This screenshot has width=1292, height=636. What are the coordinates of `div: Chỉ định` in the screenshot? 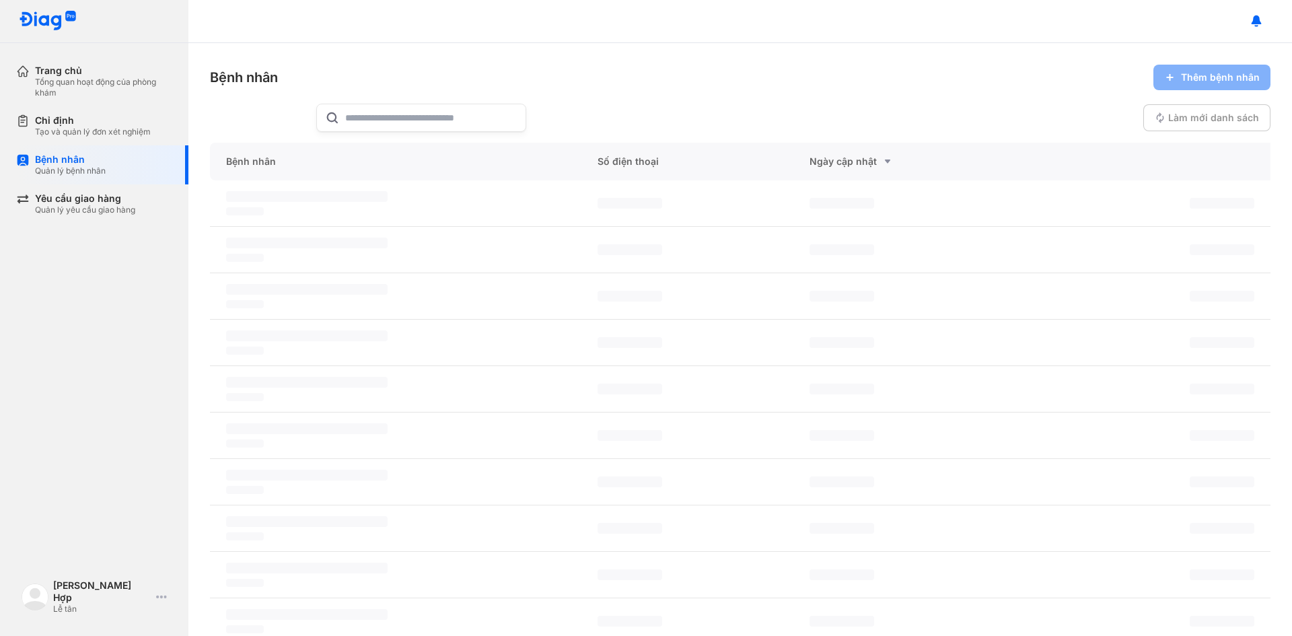 It's located at (93, 120).